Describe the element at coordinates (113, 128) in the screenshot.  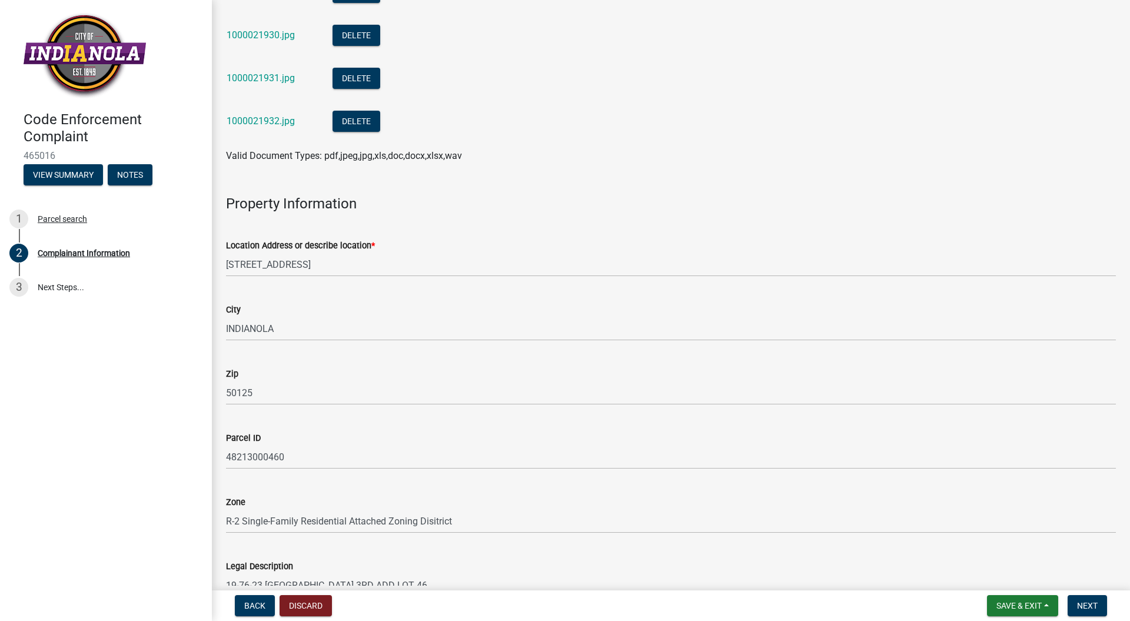
I see `h4: Code Enforcement Complaint` at that location.